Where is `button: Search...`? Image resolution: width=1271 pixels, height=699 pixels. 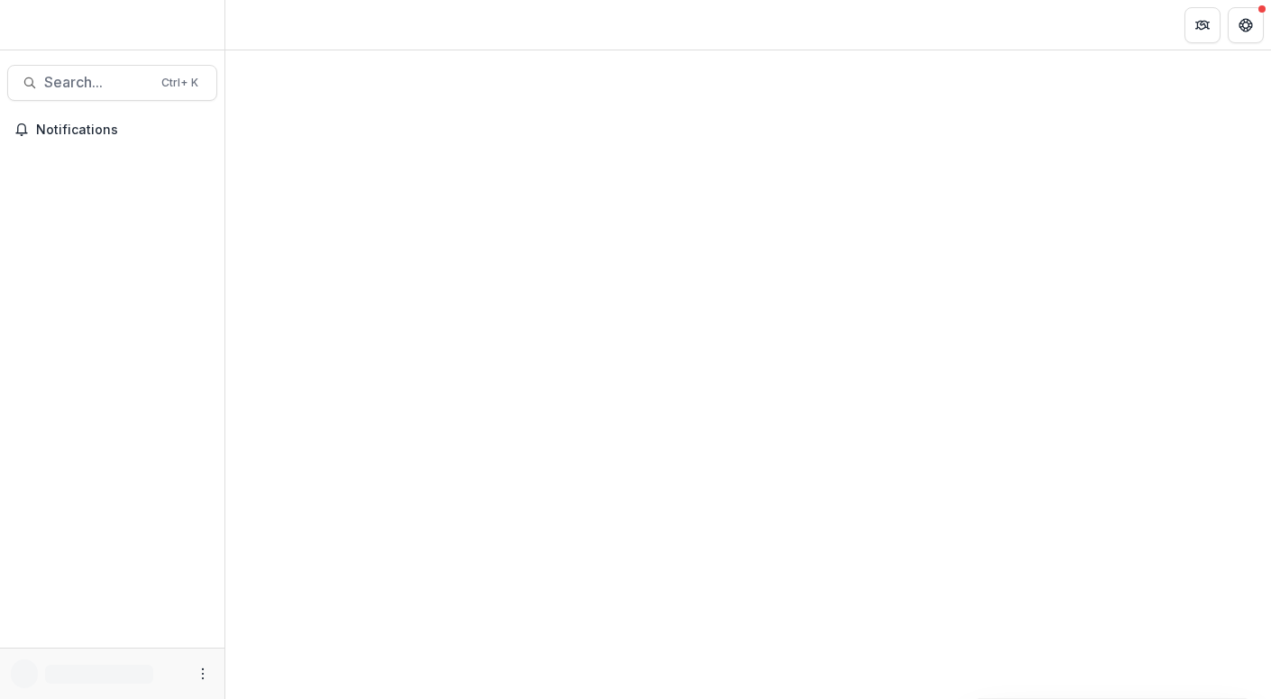 button: Search... is located at coordinates (112, 83).